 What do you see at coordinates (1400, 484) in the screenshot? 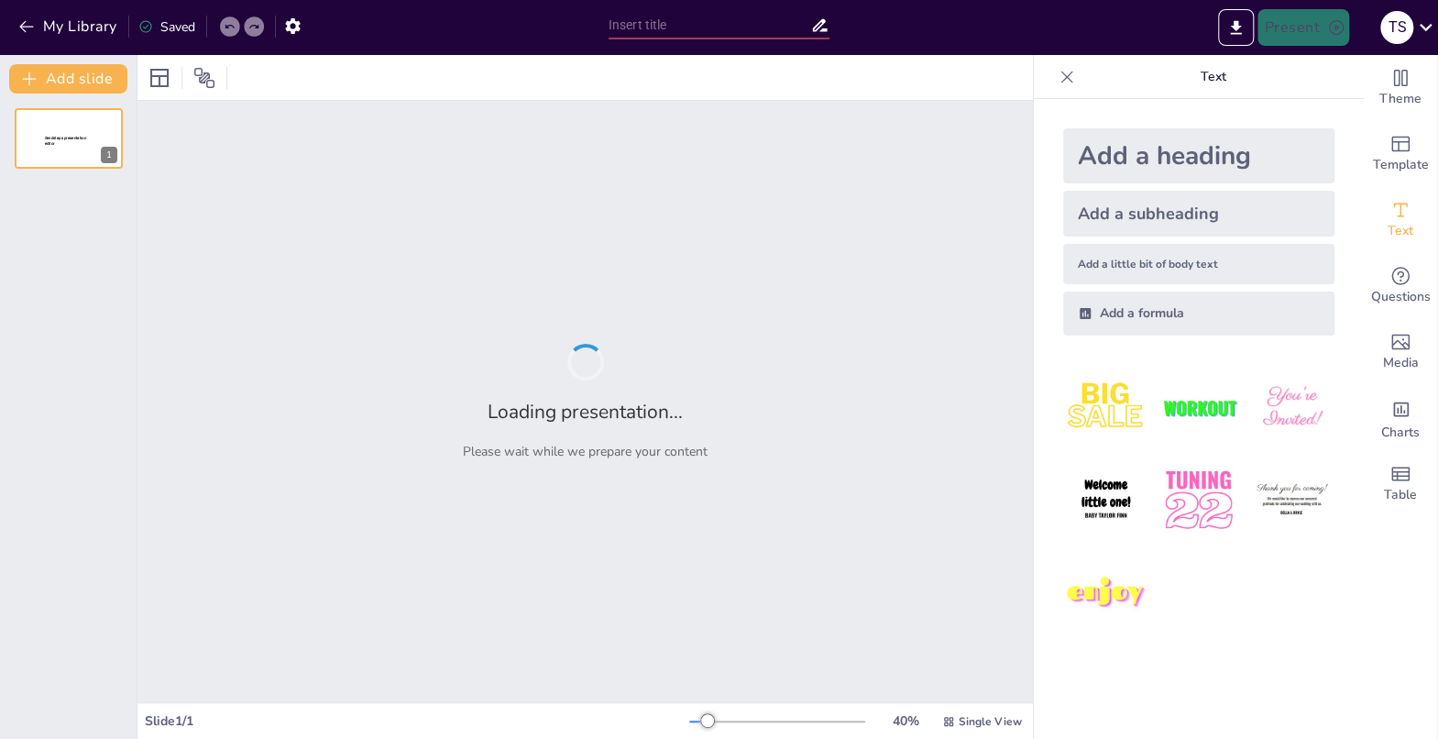
I see `div: Add a table` at bounding box center [1400, 484].